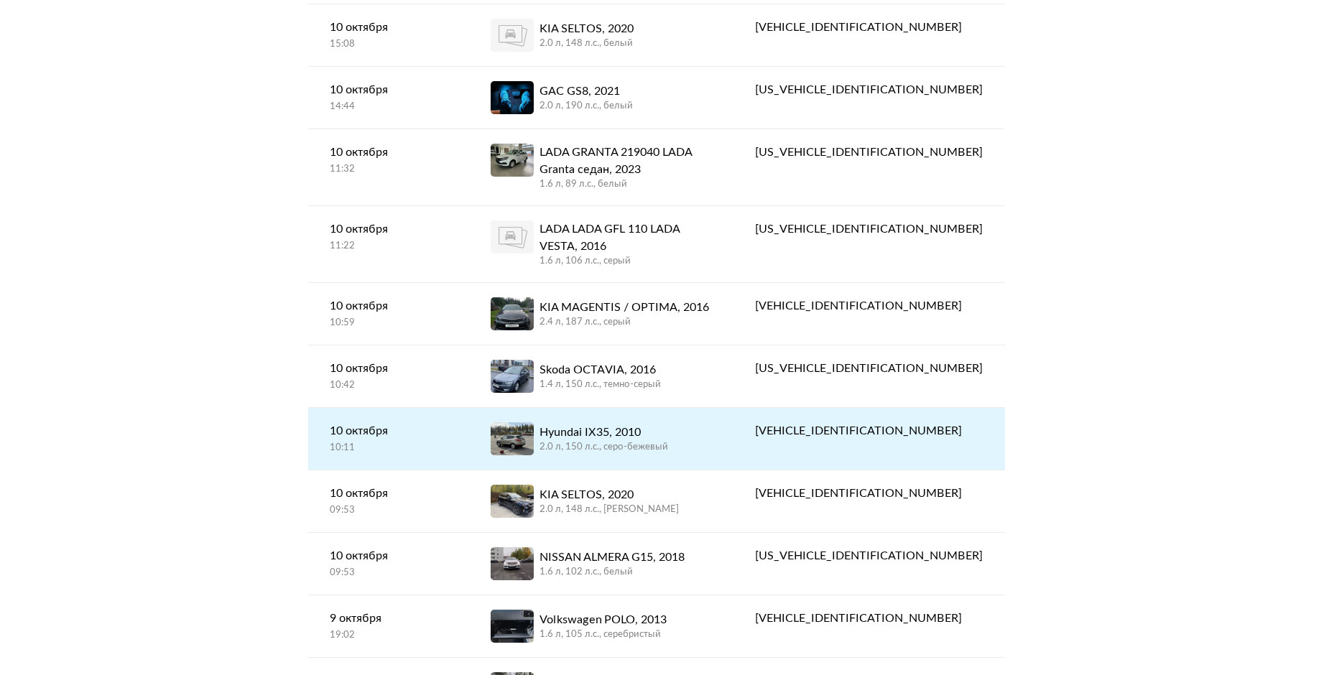 This screenshot has height=675, width=1334. I want to click on a: LADA LADA GFL 110 LADA VESTA, 20161.6 л, 106 л.c., серый, so click(601, 244).